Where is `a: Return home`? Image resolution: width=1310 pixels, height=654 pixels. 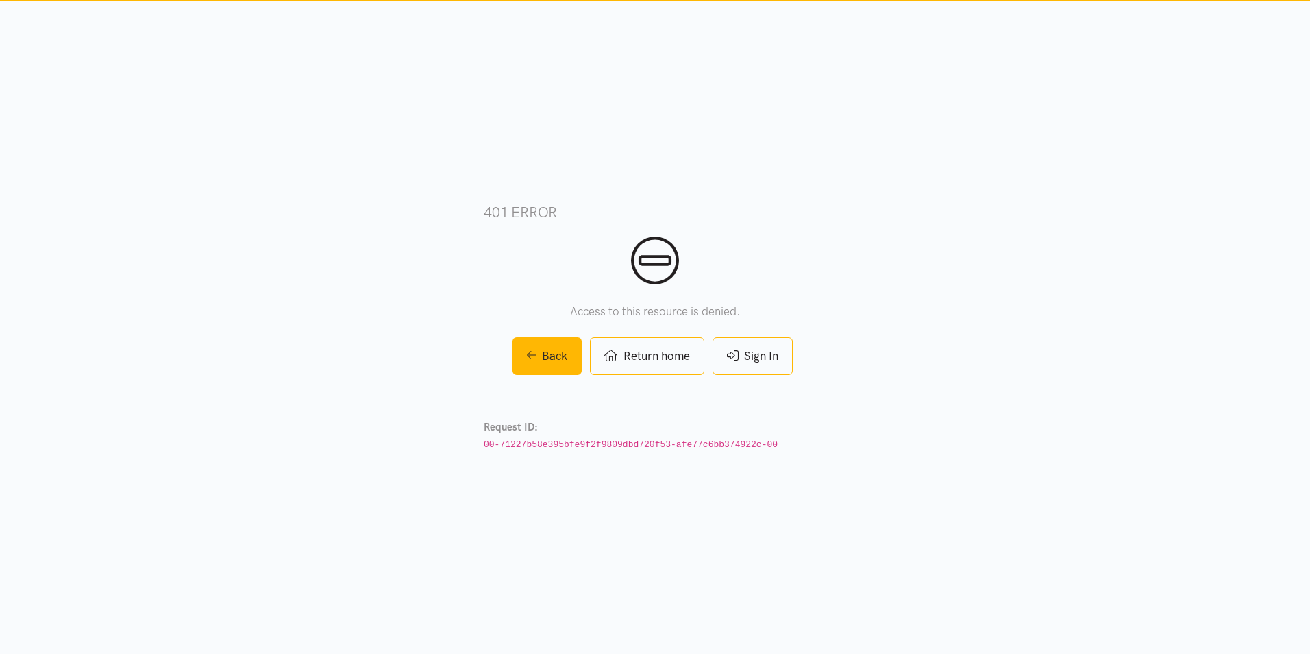 a: Return home is located at coordinates (647, 356).